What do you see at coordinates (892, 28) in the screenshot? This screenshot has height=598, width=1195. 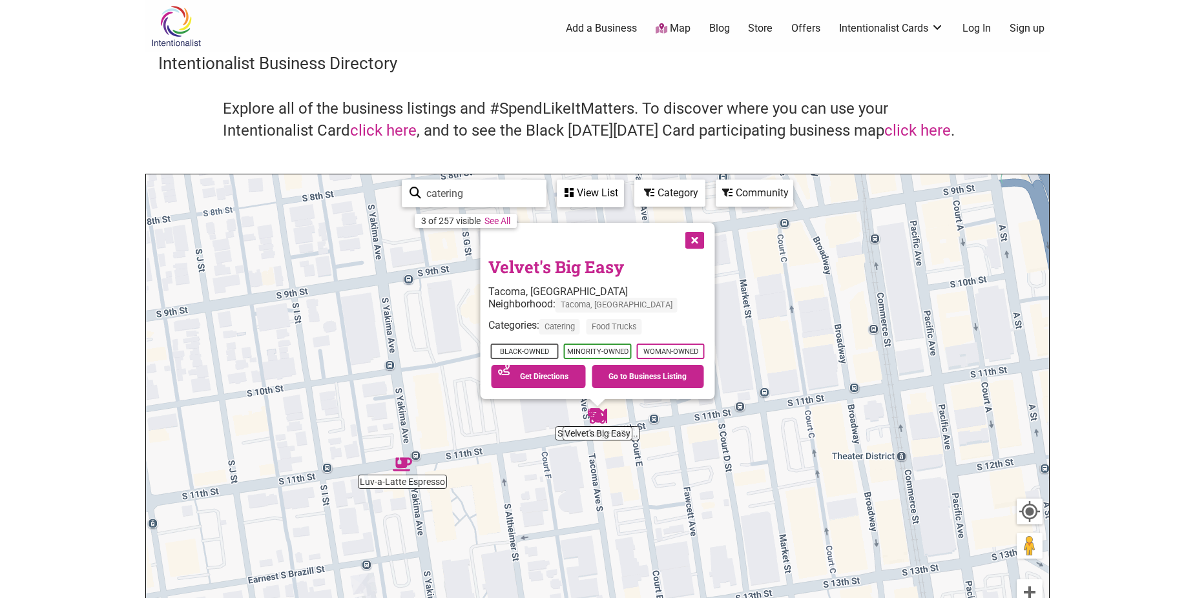 I see `a: Intentionalist Cards` at bounding box center [892, 28].